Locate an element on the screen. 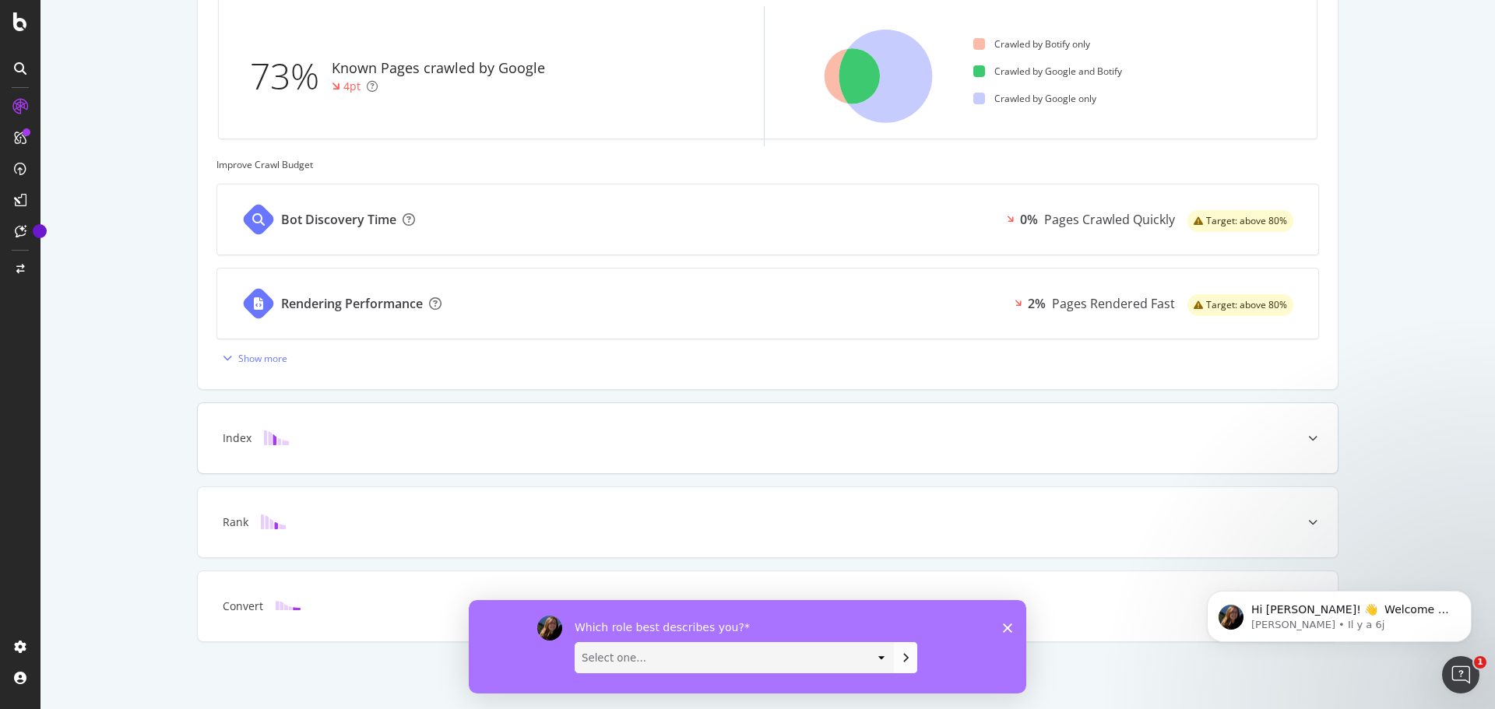 The image size is (1495, 709). div: message notification from Laura, Il y a 6j. Hi Claire! 👋 Welcome to Botify chat support! Have a q... is located at coordinates (156, 58).